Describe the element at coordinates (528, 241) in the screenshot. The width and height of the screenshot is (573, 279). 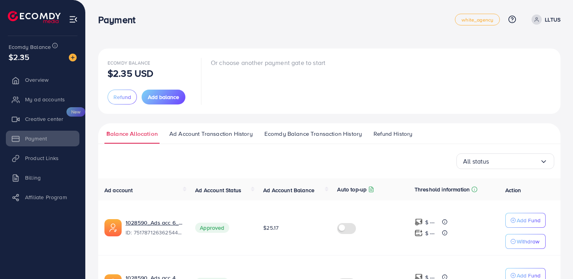
I see `p: Withdraw` at that location.